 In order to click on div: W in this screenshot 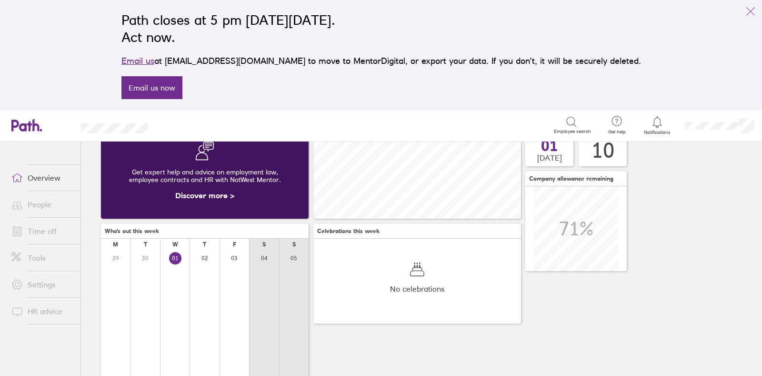, I will do `click(175, 244)`.